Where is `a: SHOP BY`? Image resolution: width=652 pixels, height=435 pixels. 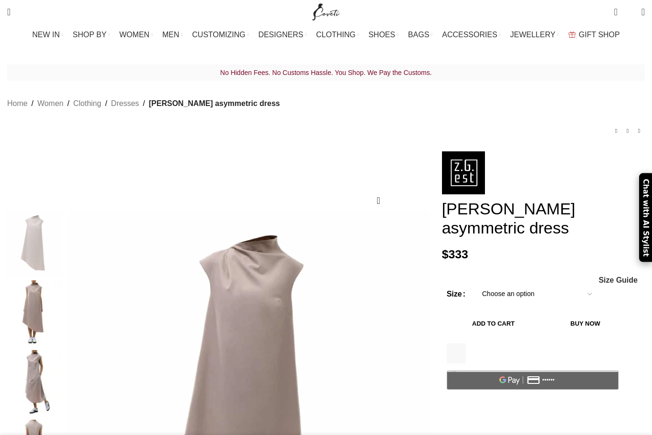
a: SHOP BY is located at coordinates (91, 35).